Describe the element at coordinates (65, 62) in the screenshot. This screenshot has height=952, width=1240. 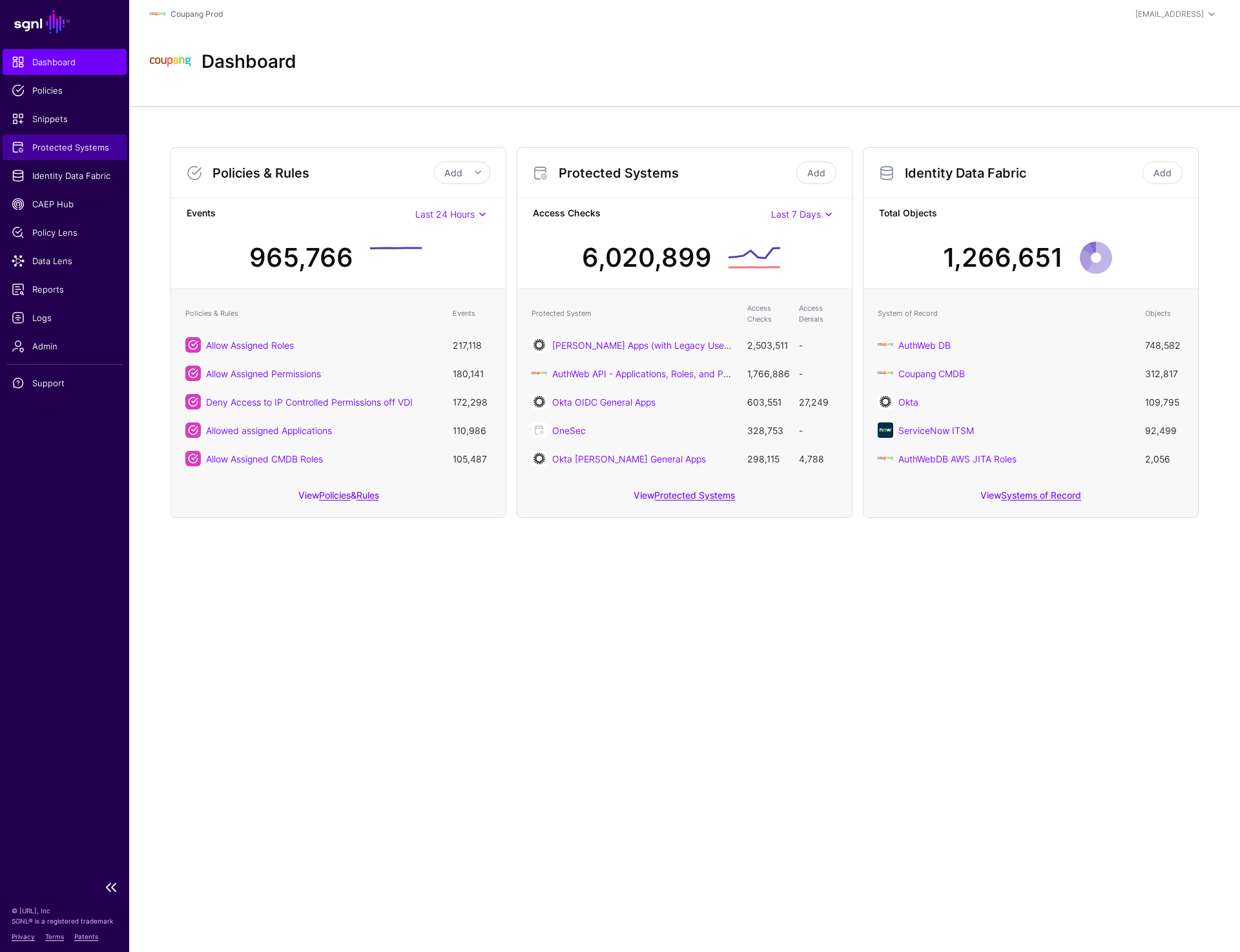
I see `span: Dashboard` at that location.